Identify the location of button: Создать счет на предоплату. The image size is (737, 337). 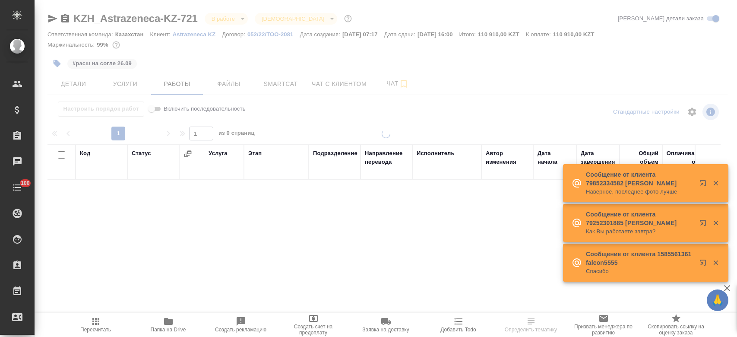
(313, 325).